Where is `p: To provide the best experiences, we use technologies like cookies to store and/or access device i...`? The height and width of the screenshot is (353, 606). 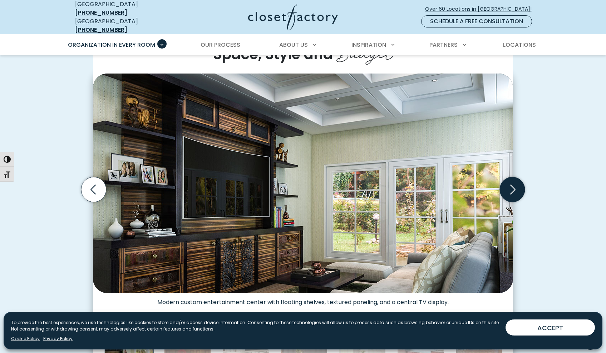
p: To provide the best experiences, we use technologies like cookies to store and/or access device i... is located at coordinates (255, 326).